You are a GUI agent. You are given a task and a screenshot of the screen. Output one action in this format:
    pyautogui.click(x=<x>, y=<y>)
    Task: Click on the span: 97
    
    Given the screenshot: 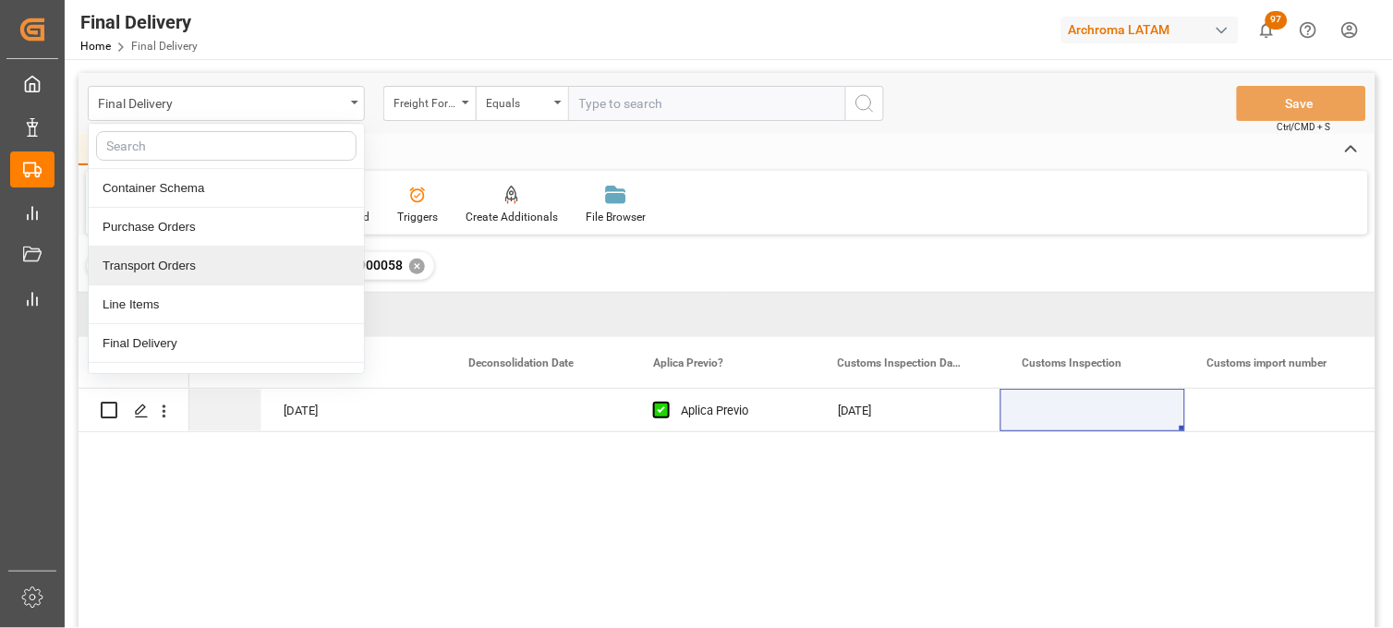 What is the action you would take?
    pyautogui.click(x=1276, y=20)
    